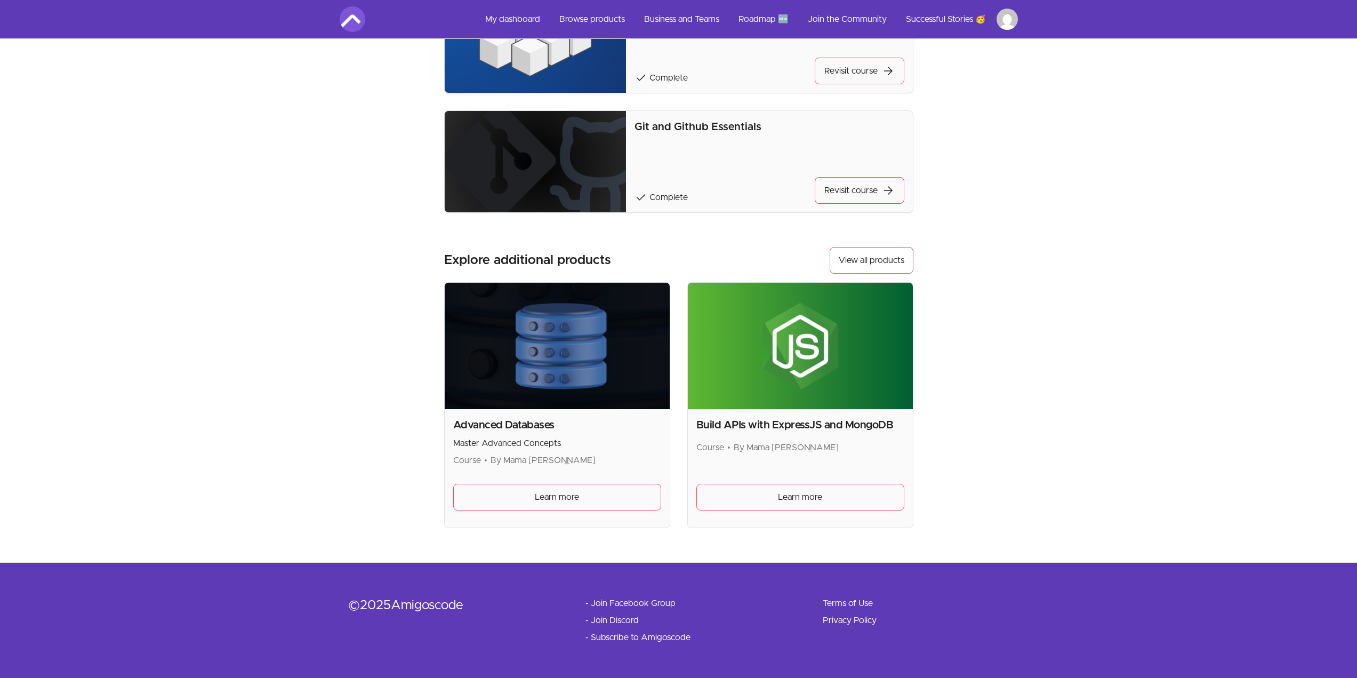  I want to click on a: Join the Community, so click(848, 19).